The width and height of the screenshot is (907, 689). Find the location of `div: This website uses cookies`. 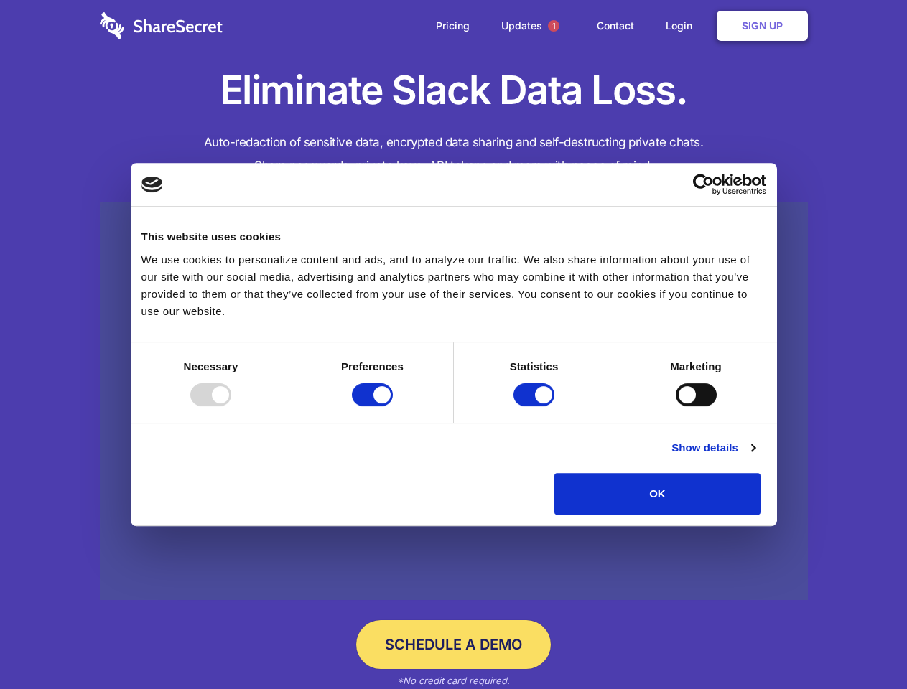

div: This website uses cookies is located at coordinates (454, 237).